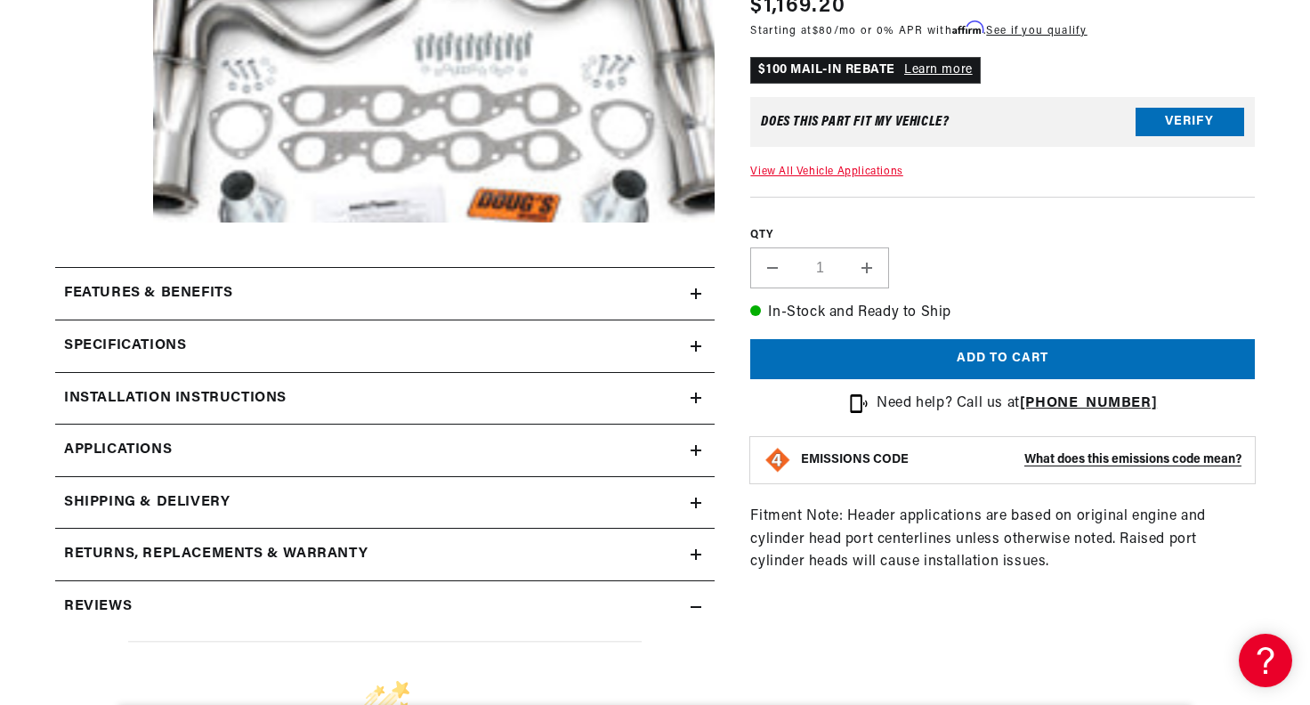 Image resolution: width=1310 pixels, height=705 pixels. I want to click on a: View All Vehicle Applications, so click(826, 172).